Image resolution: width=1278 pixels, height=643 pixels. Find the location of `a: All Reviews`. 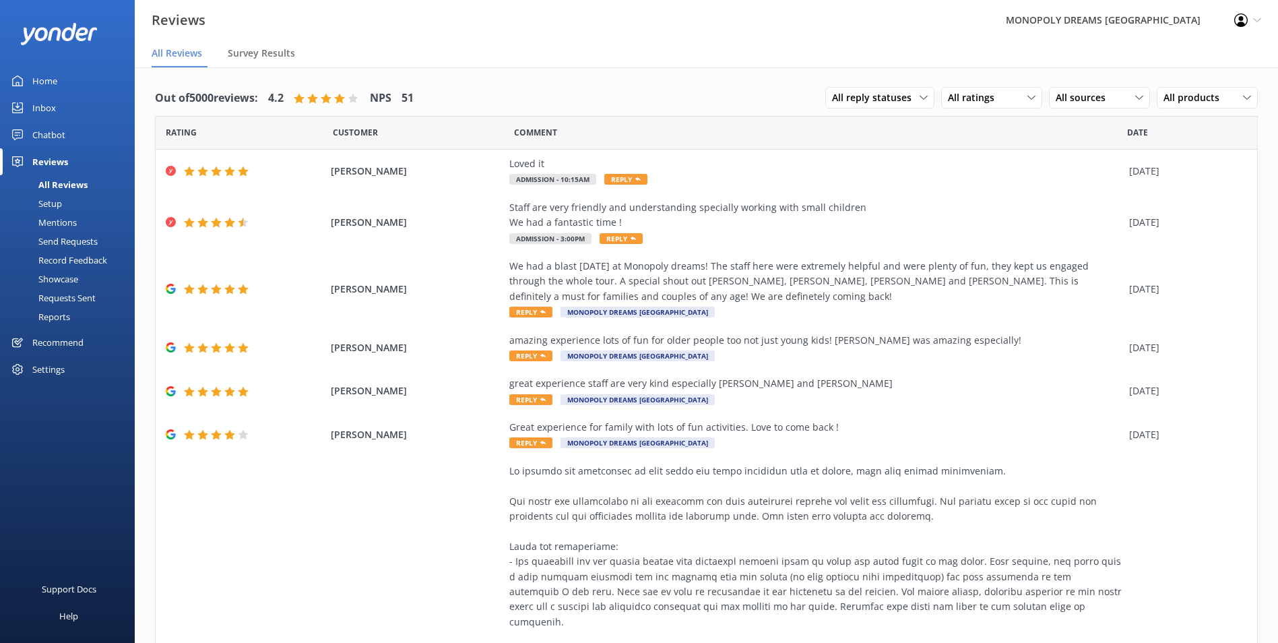

a: All Reviews is located at coordinates (71, 185).